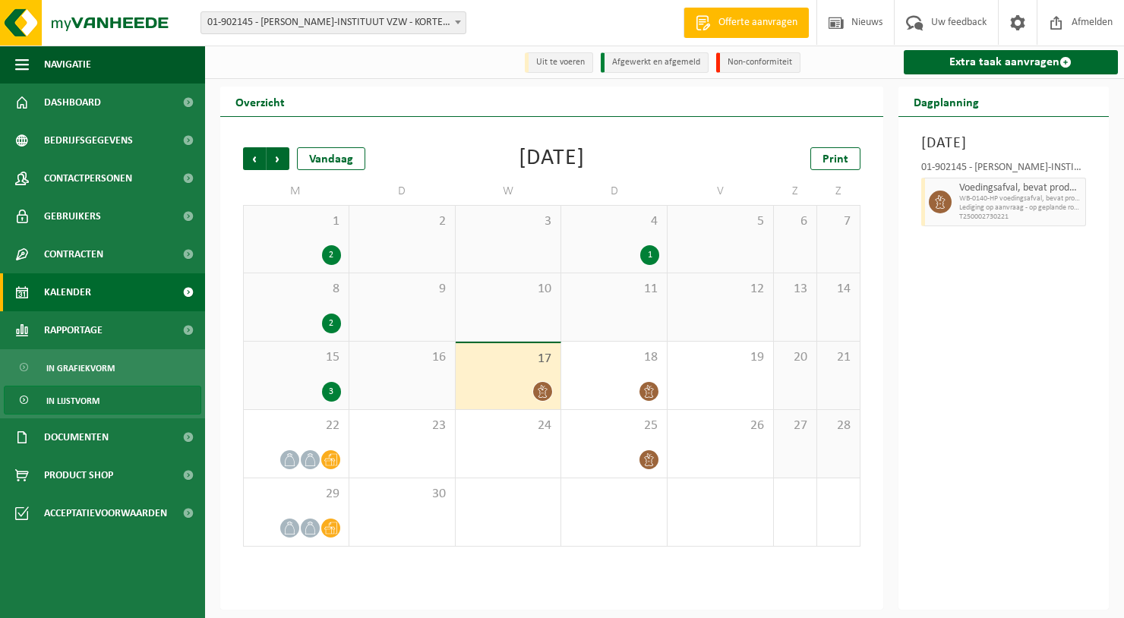 Image resolution: width=1124 pixels, height=618 pixels. I want to click on span: Acceptatievoorwaarden, so click(106, 513).